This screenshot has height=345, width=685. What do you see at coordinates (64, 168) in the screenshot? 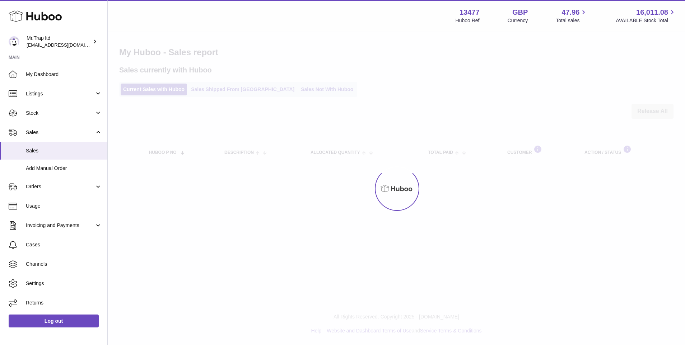
I see `span: Add Manual Order` at bounding box center [64, 168].